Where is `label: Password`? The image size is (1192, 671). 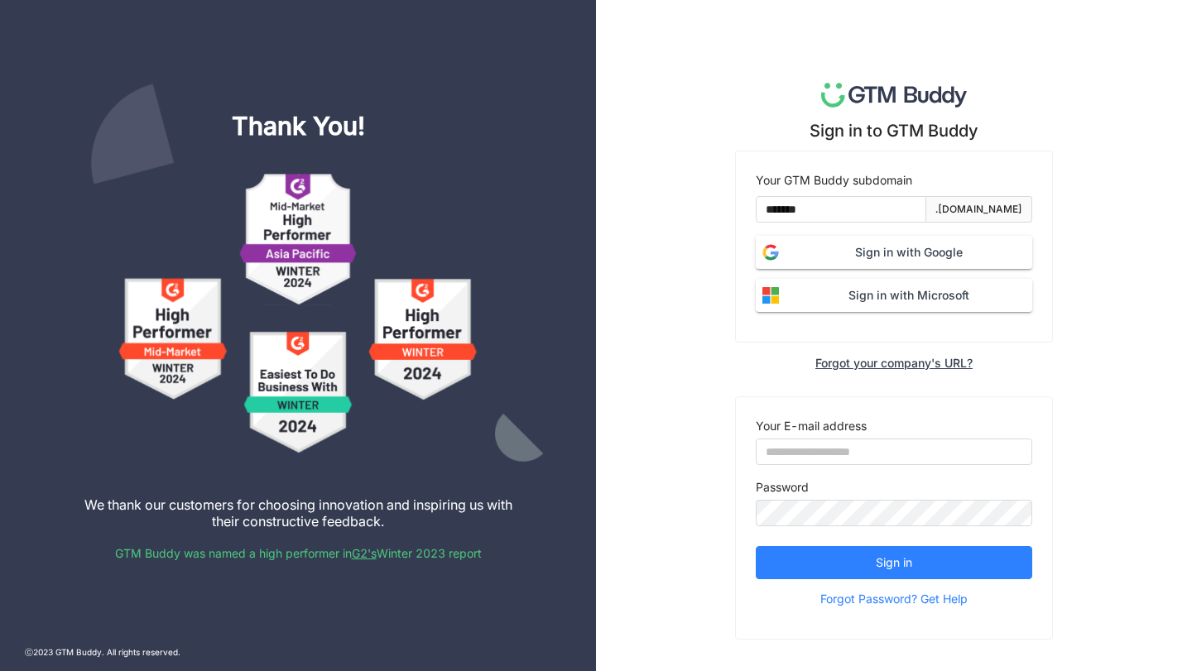
label: Password is located at coordinates (782, 487).